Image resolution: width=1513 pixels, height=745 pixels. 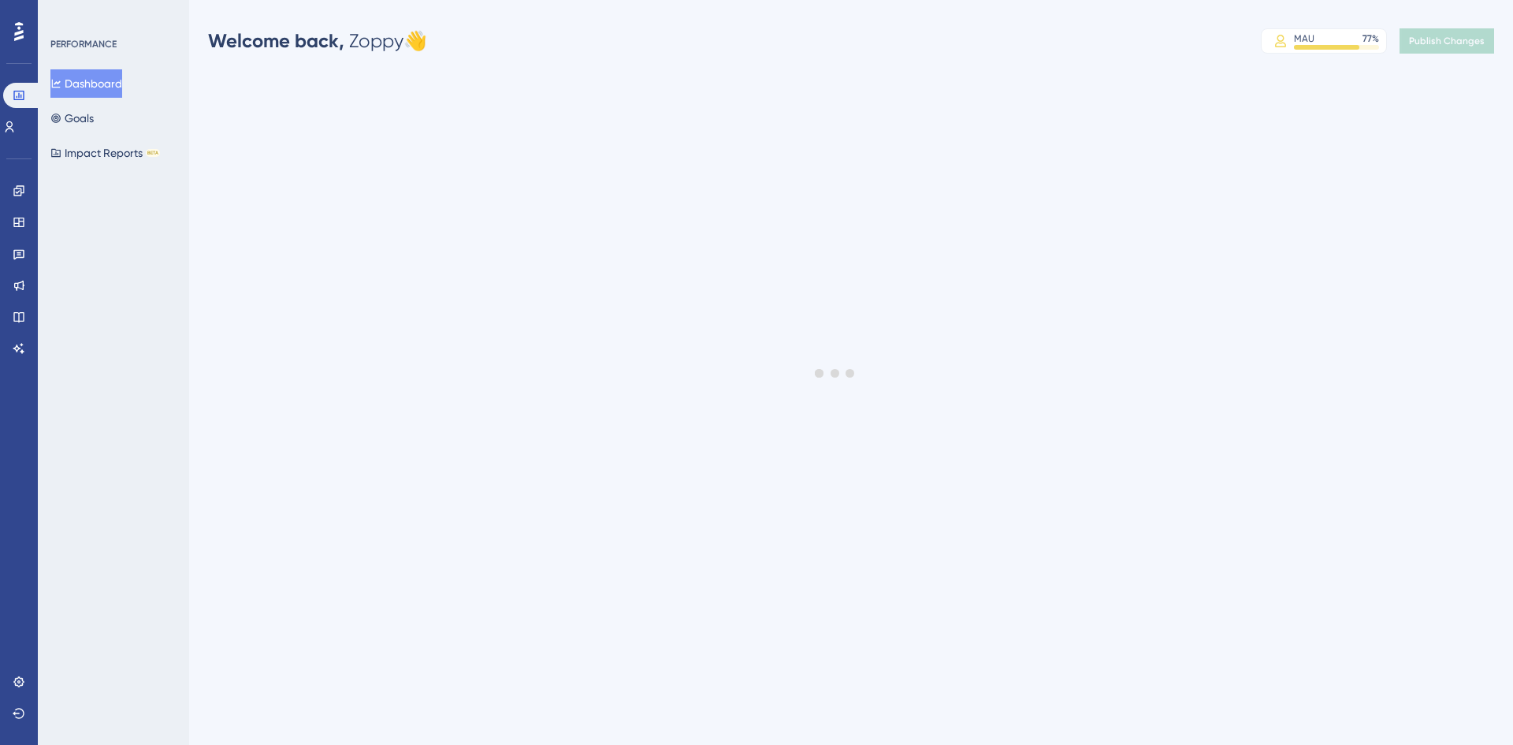 I want to click on button: Impact ReportsBETA, so click(x=105, y=153).